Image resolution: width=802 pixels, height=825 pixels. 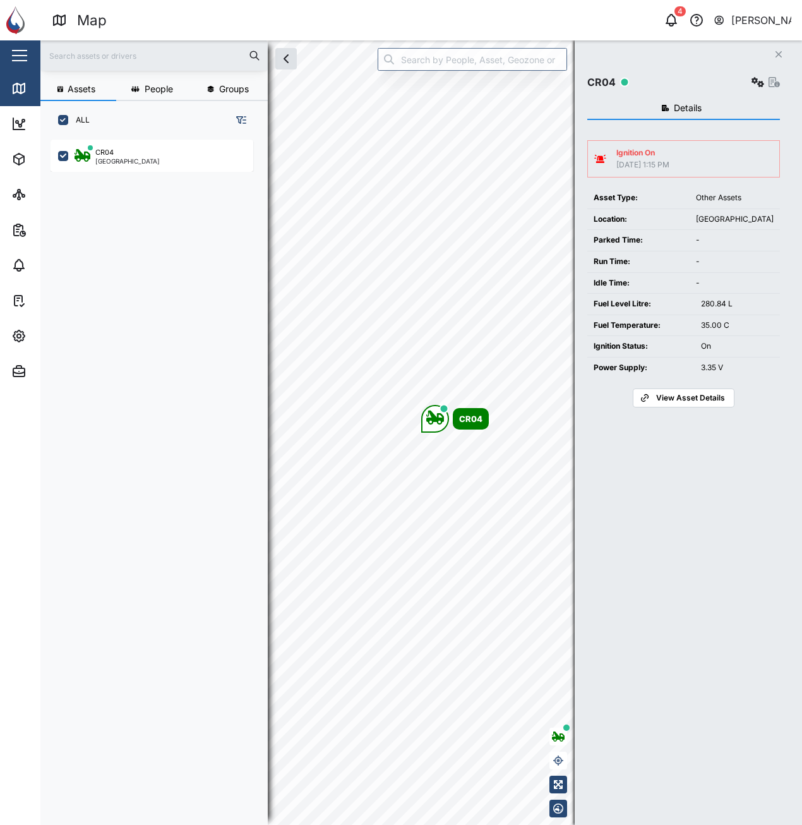 I want to click on div: Map marker, so click(x=455, y=419).